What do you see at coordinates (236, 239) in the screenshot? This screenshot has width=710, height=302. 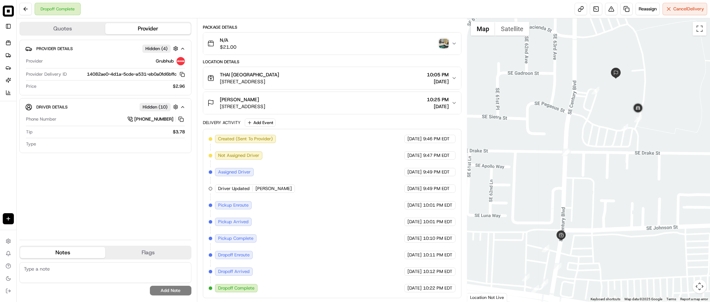 I see `span: Pickup Complete` at bounding box center [236, 239].